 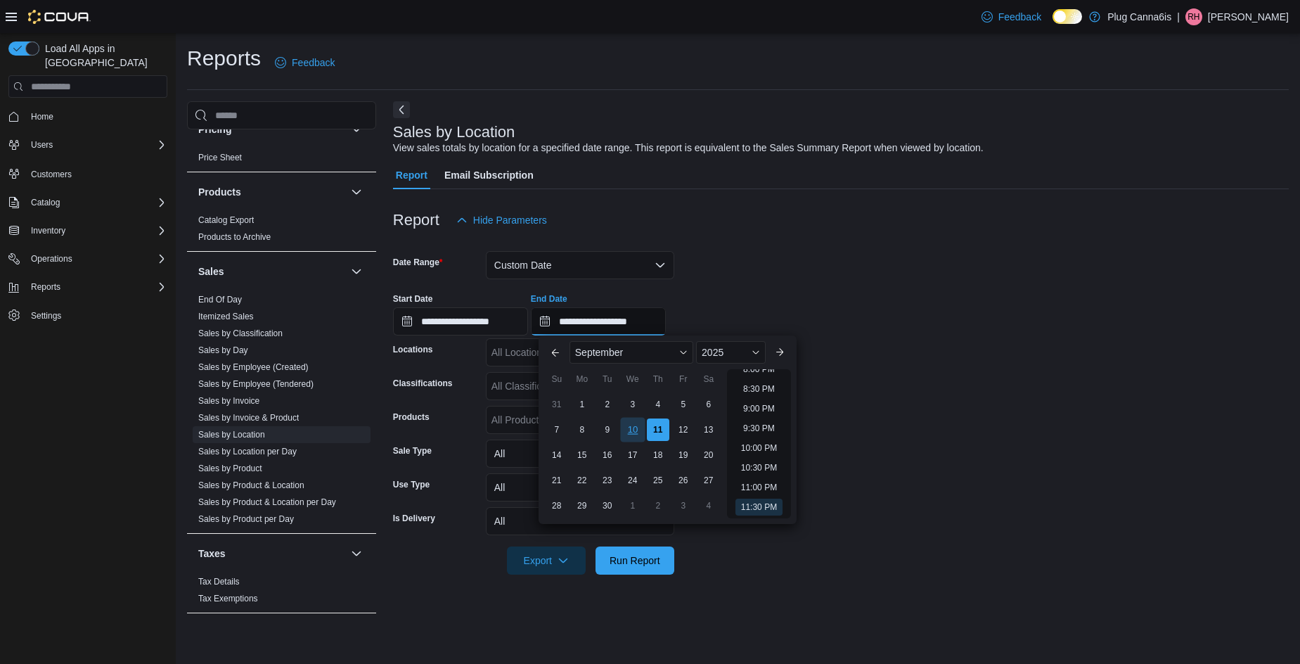 What do you see at coordinates (42, 117) in the screenshot?
I see `span: Home` at bounding box center [42, 117].